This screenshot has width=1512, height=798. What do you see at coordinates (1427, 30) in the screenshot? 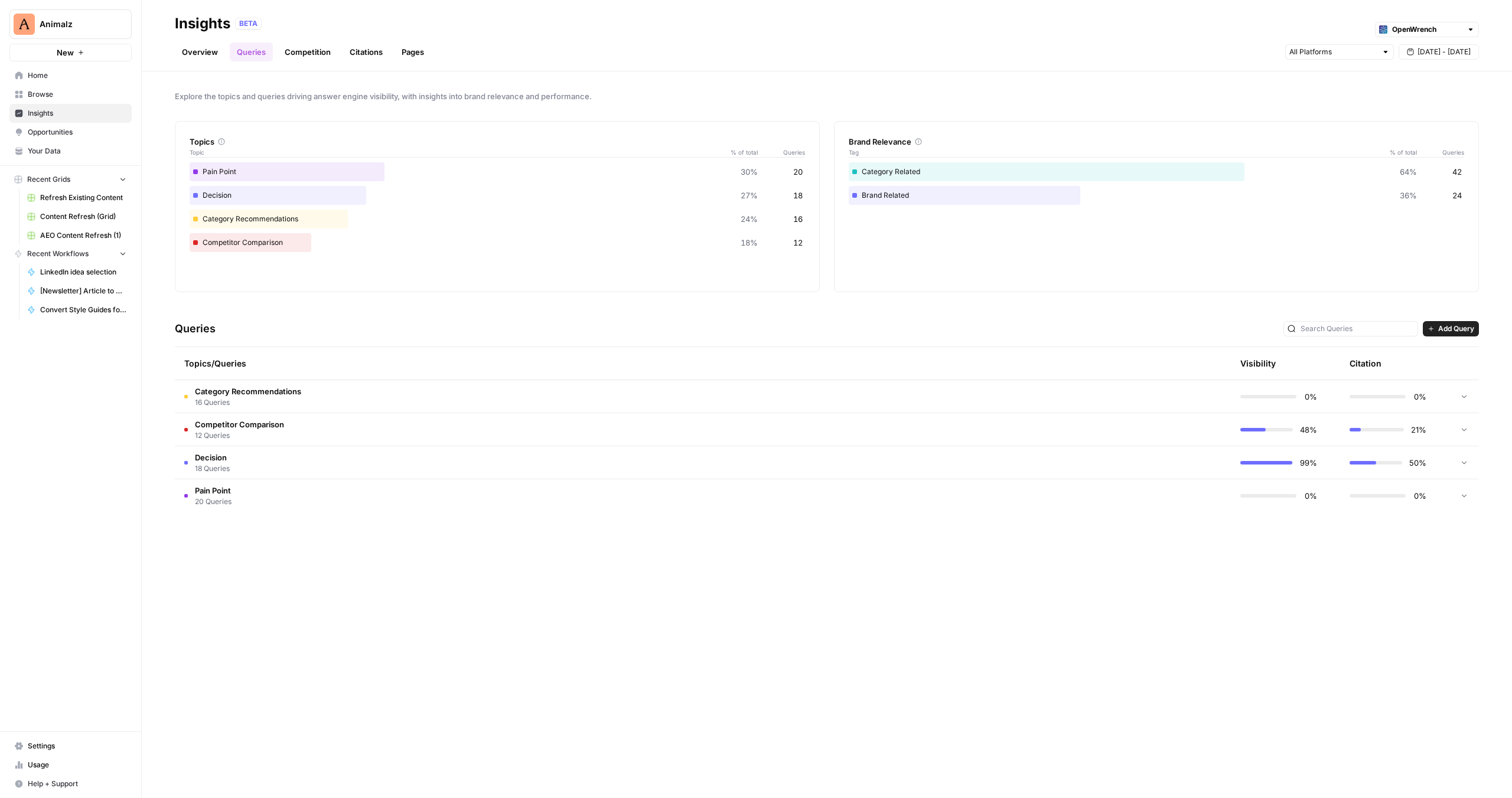
I see `input: OpenWrench` at bounding box center [1427, 30].